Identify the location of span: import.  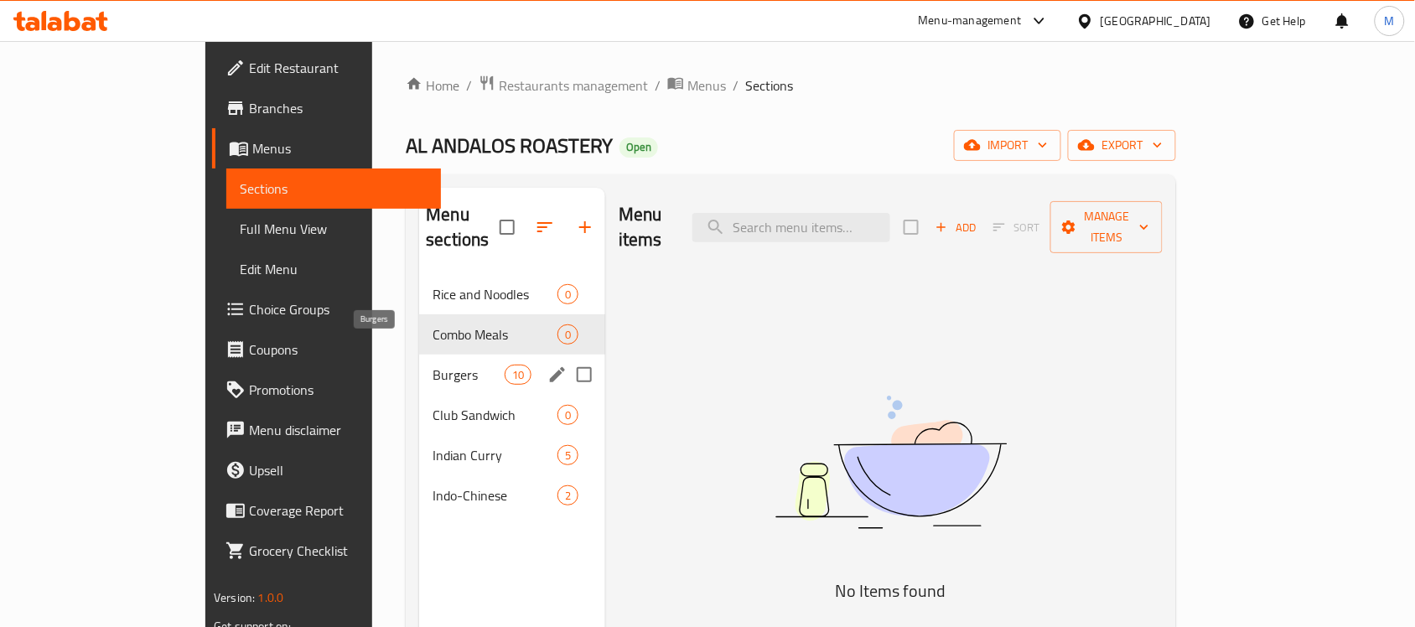
(1008, 145).